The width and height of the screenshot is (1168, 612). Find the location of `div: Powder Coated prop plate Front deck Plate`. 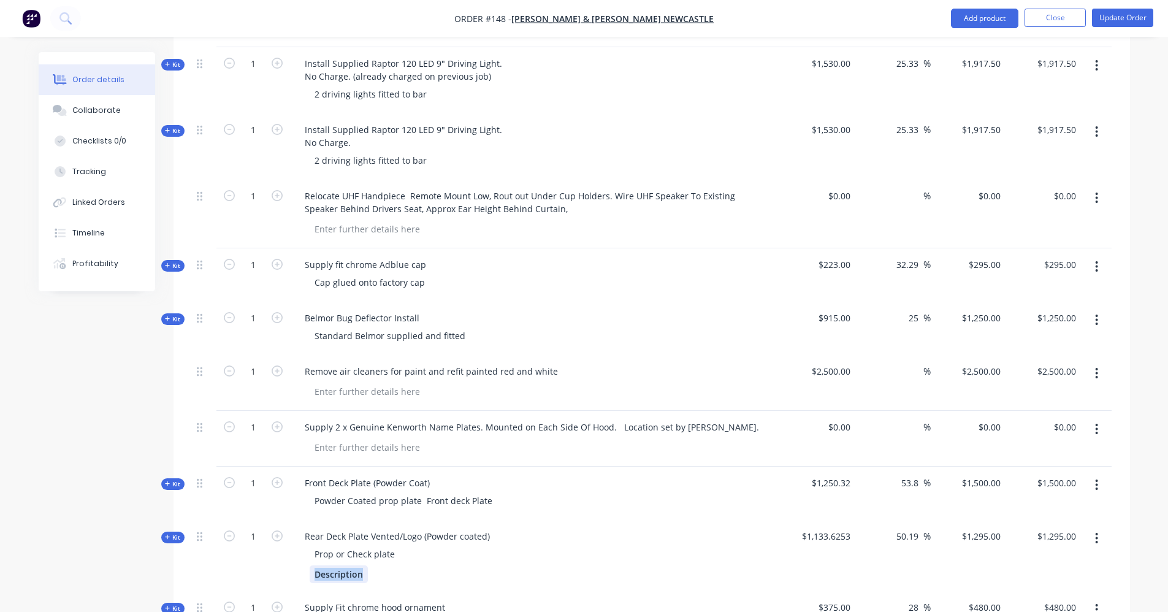

div: Powder Coated prop plate Front deck Plate is located at coordinates (403, 500).